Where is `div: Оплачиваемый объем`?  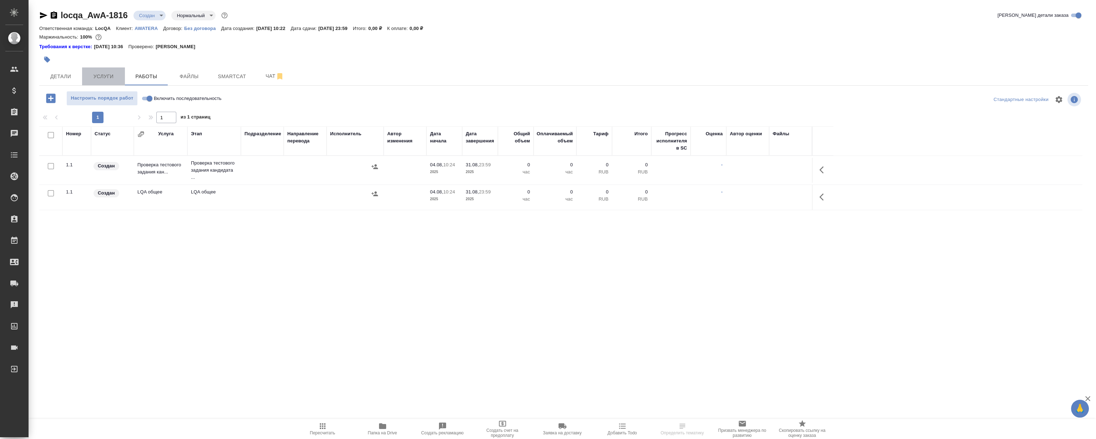
div: Оплачиваемый объем is located at coordinates (554, 137).